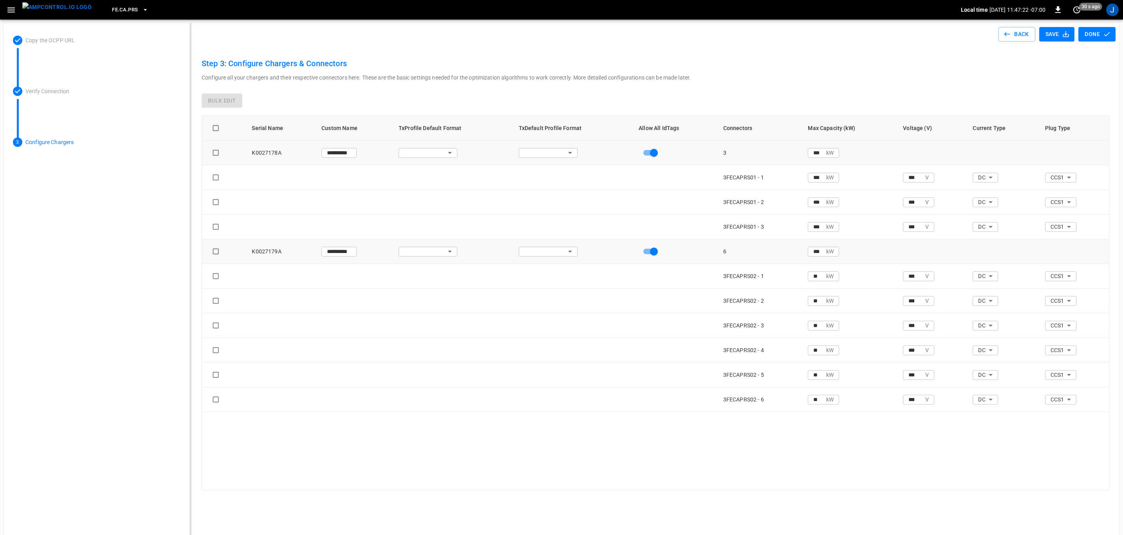 This screenshot has width=1123, height=535. What do you see at coordinates (759, 128) in the screenshot?
I see `th: Connectors` at bounding box center [759, 128].